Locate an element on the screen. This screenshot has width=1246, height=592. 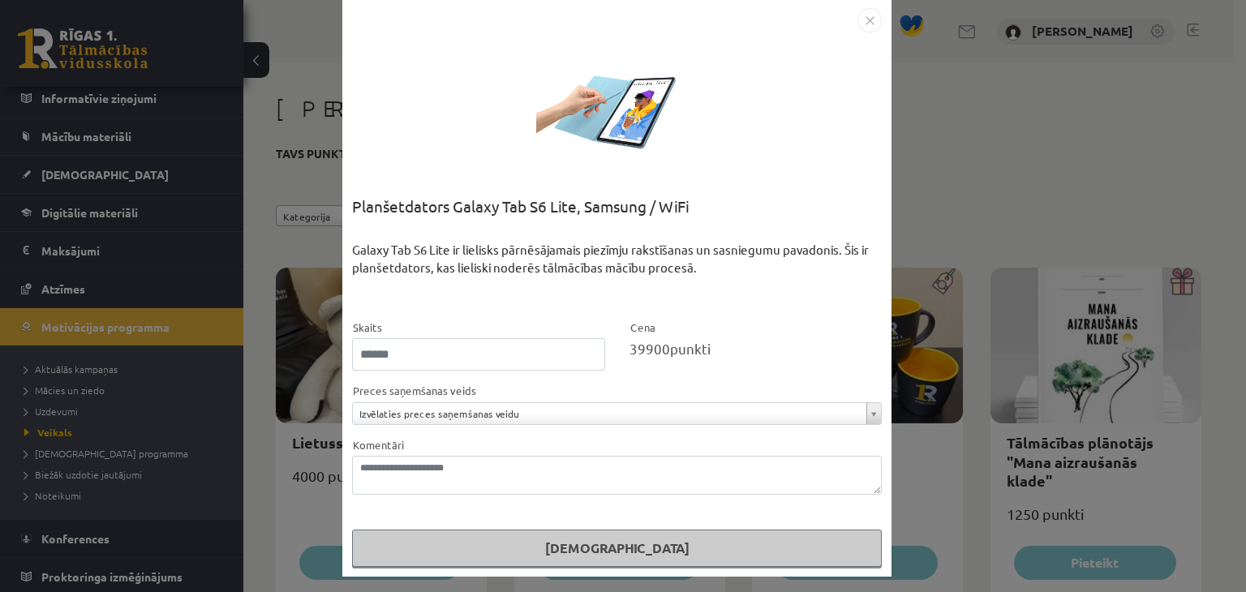
img: motivation-modal-close-c4c6120e38224f4335eb81b515c8231475e344d61debffcd306e703161bf1fac.png is located at coordinates (870, 20).